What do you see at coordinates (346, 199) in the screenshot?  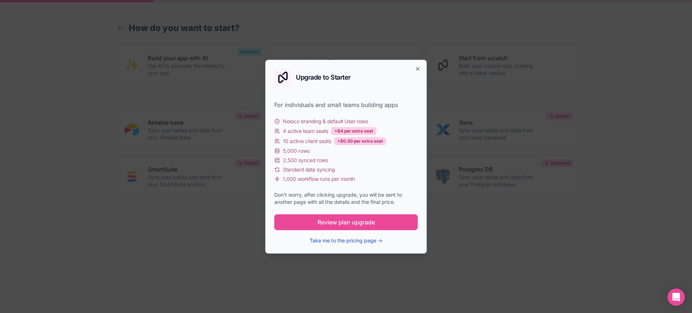 I see `div: Don't worry, after clicking upgrade, you will be sent to another page with all the details and th...` at bounding box center [346, 199].